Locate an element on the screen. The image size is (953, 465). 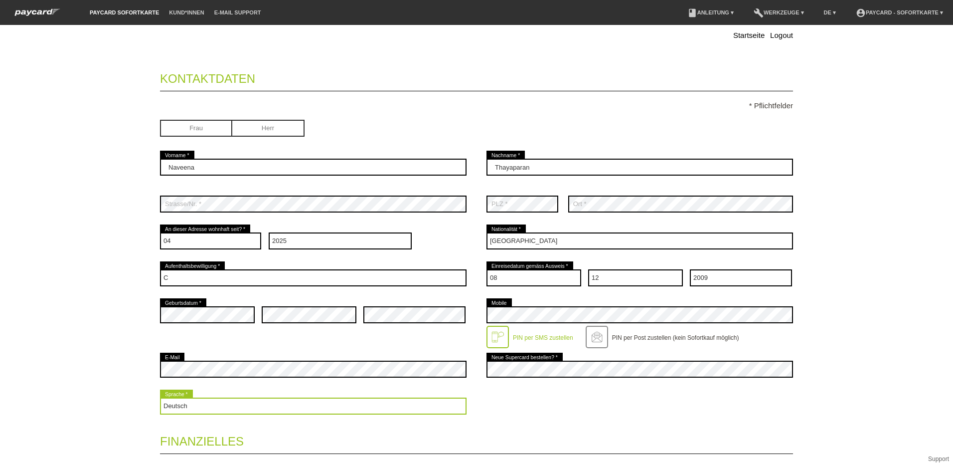
i: account_circle is located at coordinates (861, 13).